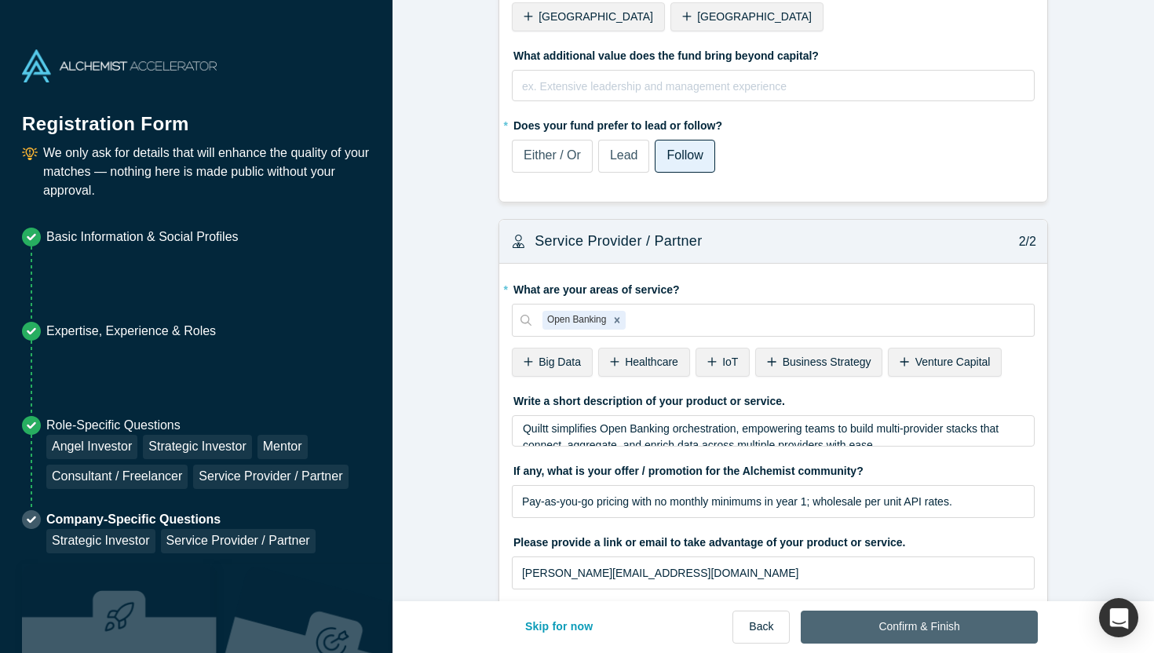 This screenshot has width=1154, height=653. What do you see at coordinates (651, 362) in the screenshot?
I see `span: Healthcare` at bounding box center [651, 362].